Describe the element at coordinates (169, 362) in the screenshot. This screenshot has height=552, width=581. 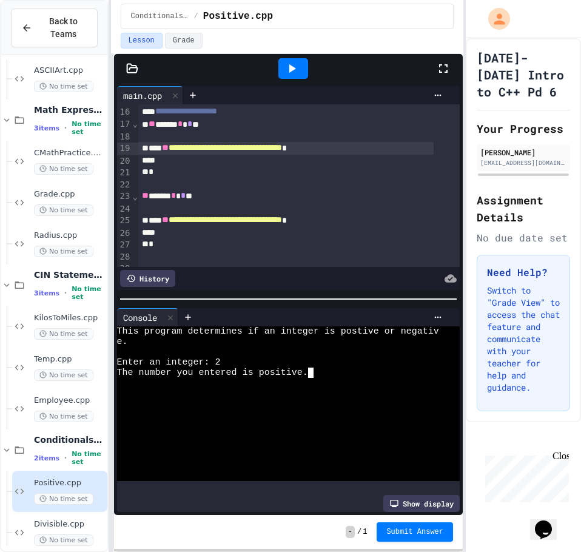
I see `span: Enter an integer: 2` at that location.